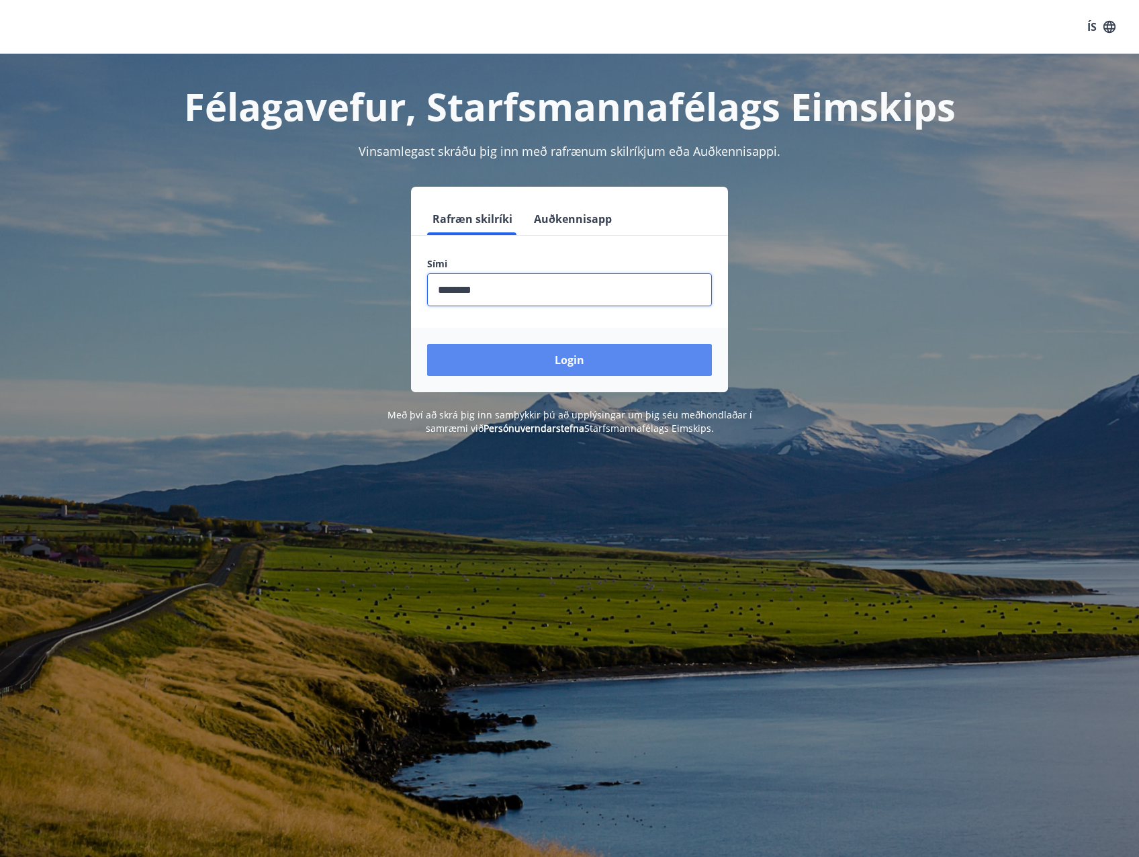 This screenshot has height=857, width=1139. I want to click on button: Login, so click(570, 360).